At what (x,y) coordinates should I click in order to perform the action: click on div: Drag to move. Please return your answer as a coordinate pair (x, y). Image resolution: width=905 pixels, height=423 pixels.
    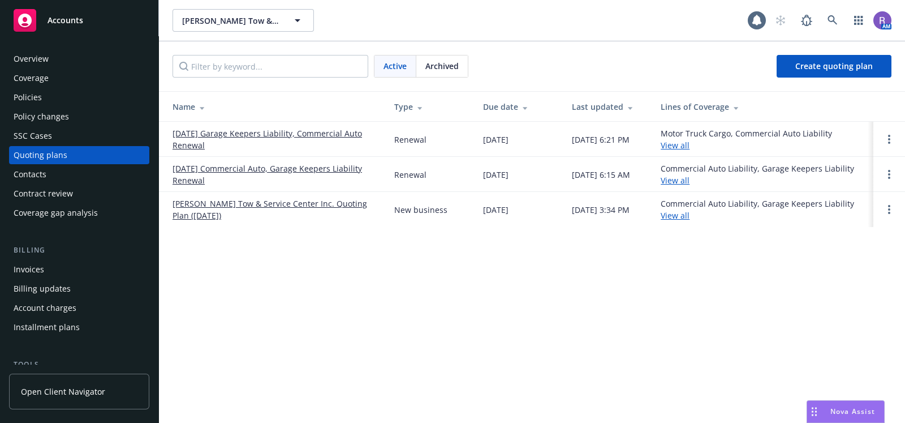
    Looking at the image, I should click on (814, 411).